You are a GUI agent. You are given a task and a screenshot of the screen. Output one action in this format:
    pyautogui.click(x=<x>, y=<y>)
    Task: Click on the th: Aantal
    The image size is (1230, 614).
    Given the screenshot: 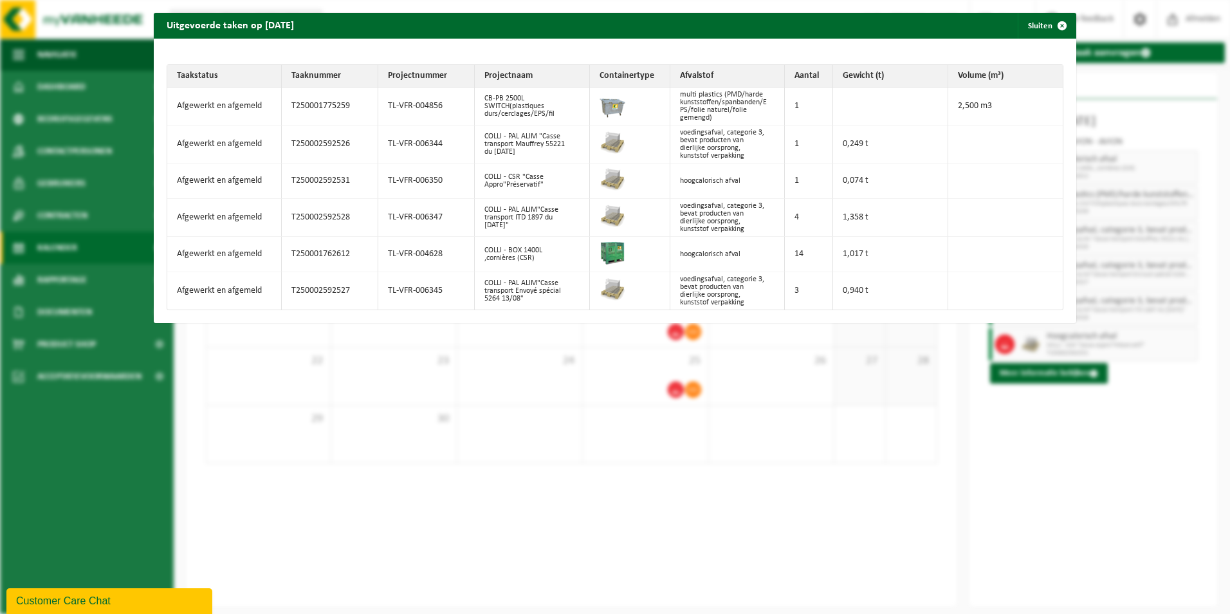 What is the action you would take?
    pyautogui.click(x=808, y=76)
    